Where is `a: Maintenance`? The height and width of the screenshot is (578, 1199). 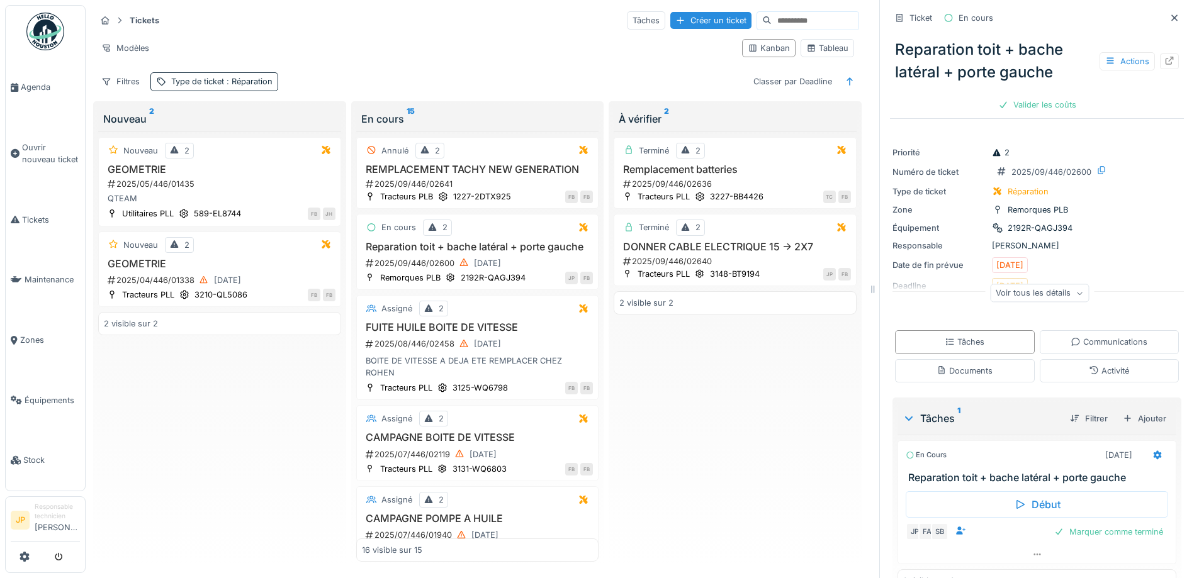 a: Maintenance is located at coordinates (45, 280).